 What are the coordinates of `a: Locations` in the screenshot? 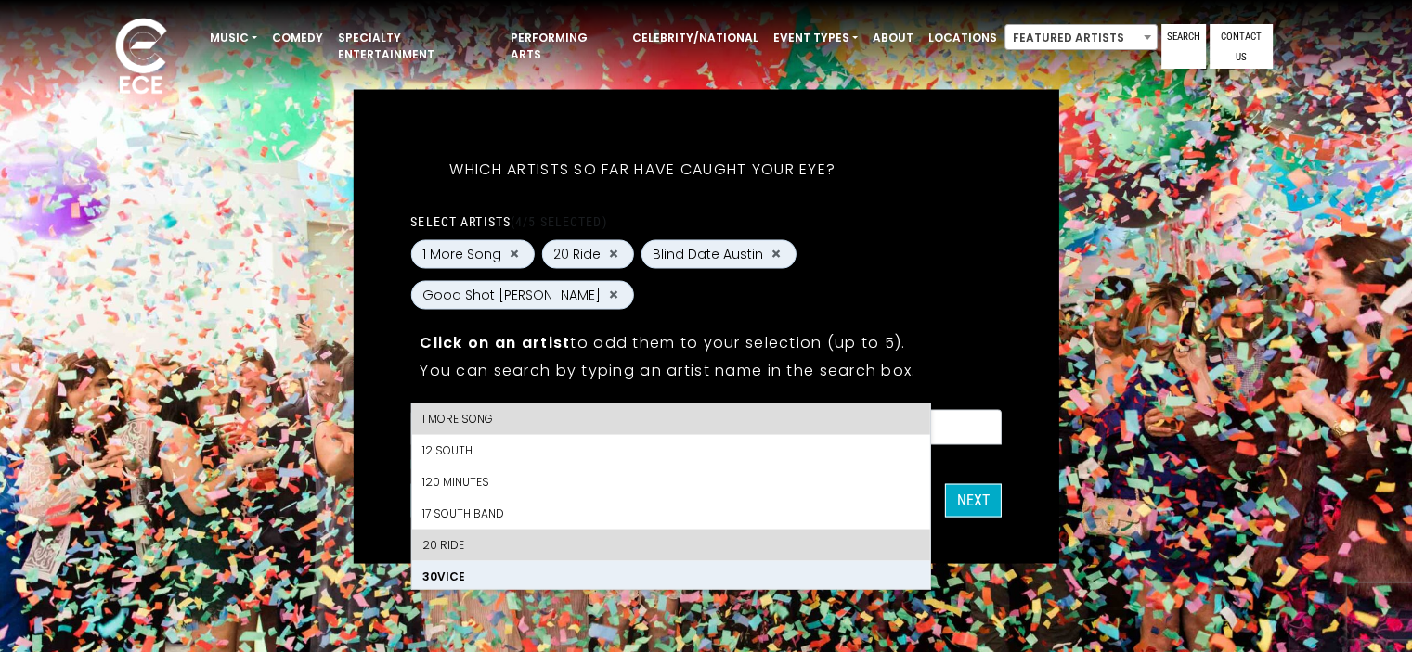 It's located at (962, 38).